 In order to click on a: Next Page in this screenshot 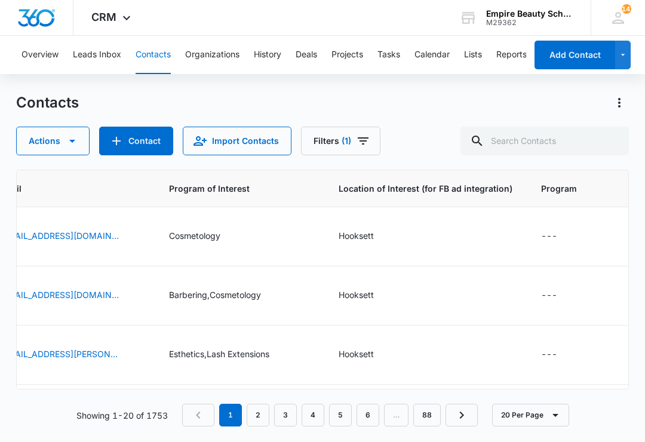, I will do `click(462, 415)`.